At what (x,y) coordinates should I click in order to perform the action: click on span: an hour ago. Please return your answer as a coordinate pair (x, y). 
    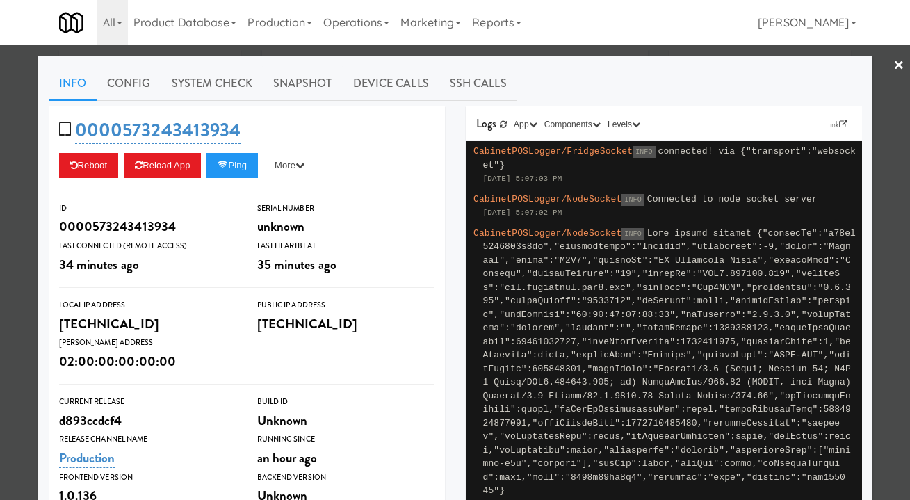
    Looking at the image, I should click on (287, 458).